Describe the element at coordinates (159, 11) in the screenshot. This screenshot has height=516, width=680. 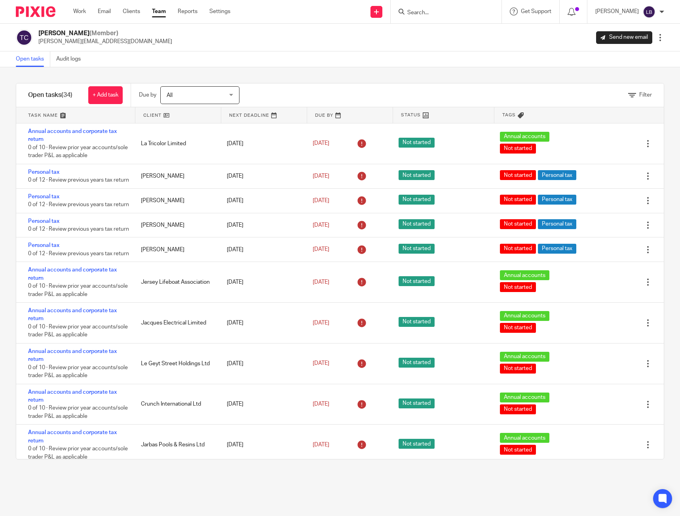
I see `a: Team` at that location.